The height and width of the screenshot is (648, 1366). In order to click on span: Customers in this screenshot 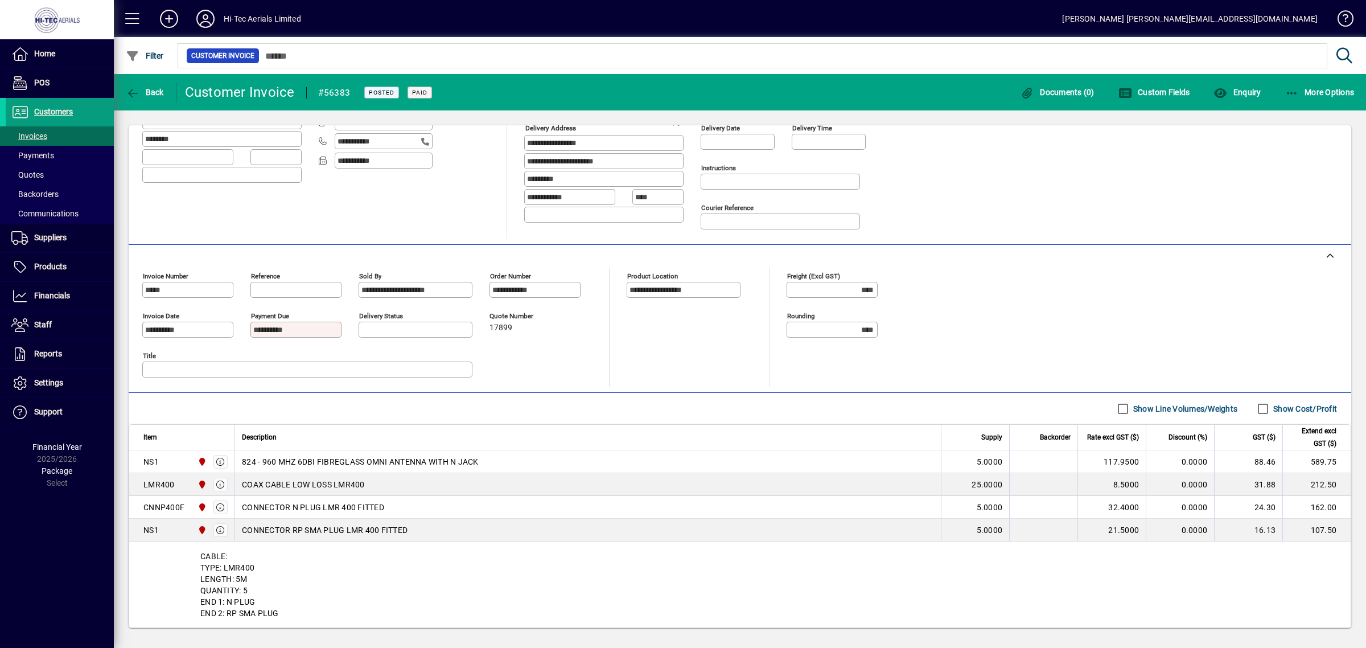, I will do `click(54, 112)`.